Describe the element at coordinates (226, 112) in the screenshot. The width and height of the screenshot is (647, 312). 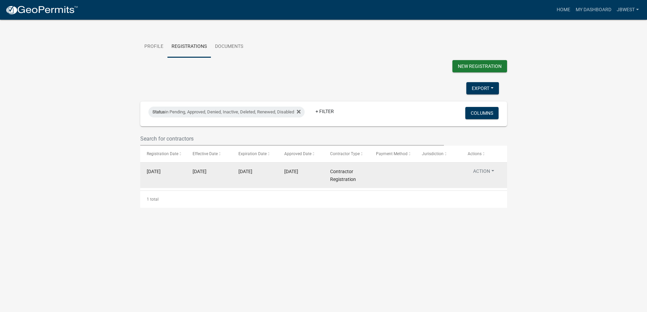
I see `div: in Pending, Approved, Denied, Inactive, Deleted, Renewed, Disabled` at that location.